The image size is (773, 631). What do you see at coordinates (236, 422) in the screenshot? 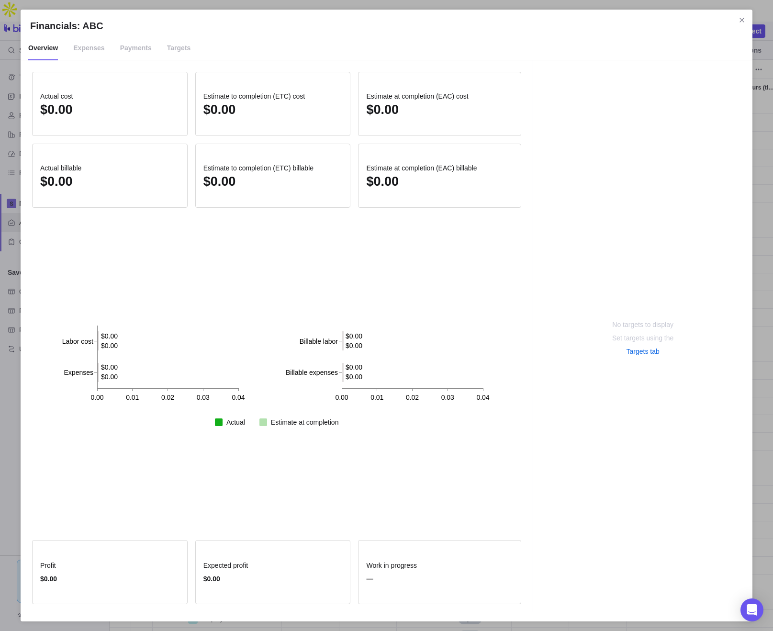
I see `div: Actual` at bounding box center [236, 422].